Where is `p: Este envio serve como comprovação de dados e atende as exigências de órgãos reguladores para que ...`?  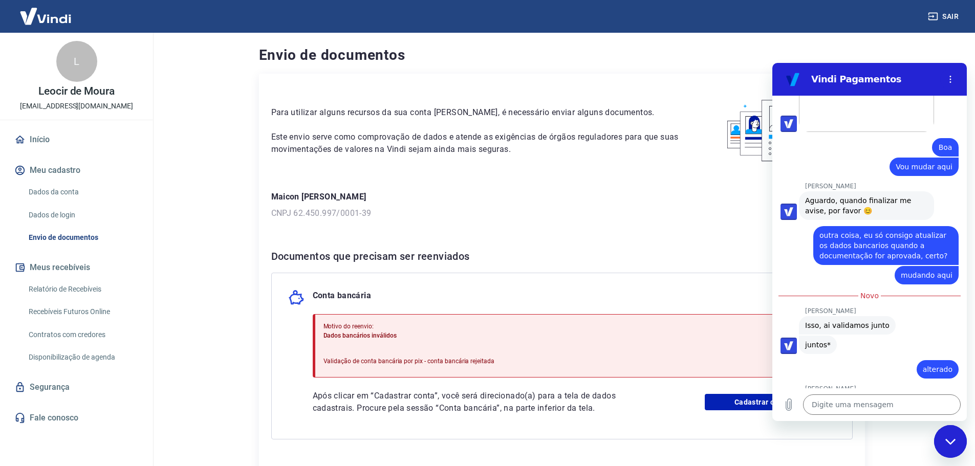
p: Este envio serve como comprovação de dados e atende as exigências de órgãos reguladores para que ... is located at coordinates (478, 143).